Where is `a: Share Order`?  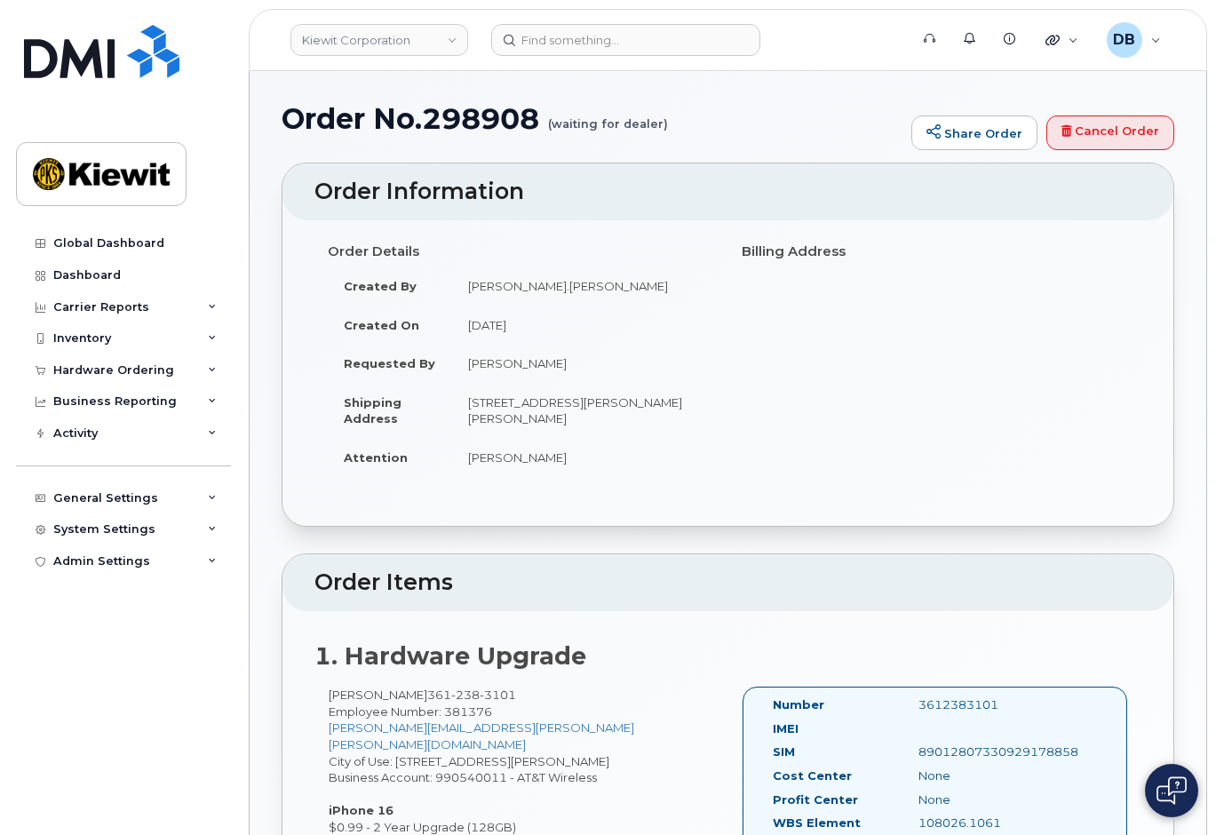 a: Share Order is located at coordinates (975, 133).